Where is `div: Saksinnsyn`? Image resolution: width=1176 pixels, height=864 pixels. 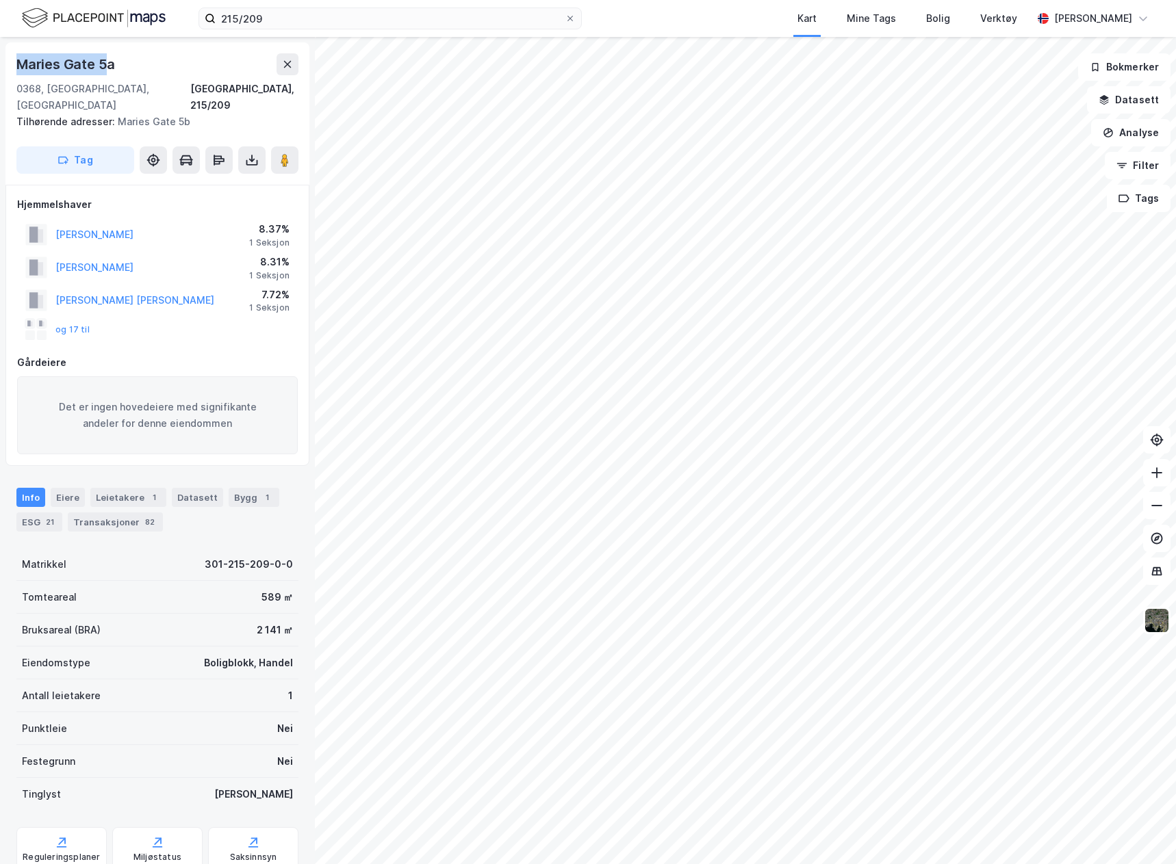 div: Saksinnsyn is located at coordinates (253, 857).